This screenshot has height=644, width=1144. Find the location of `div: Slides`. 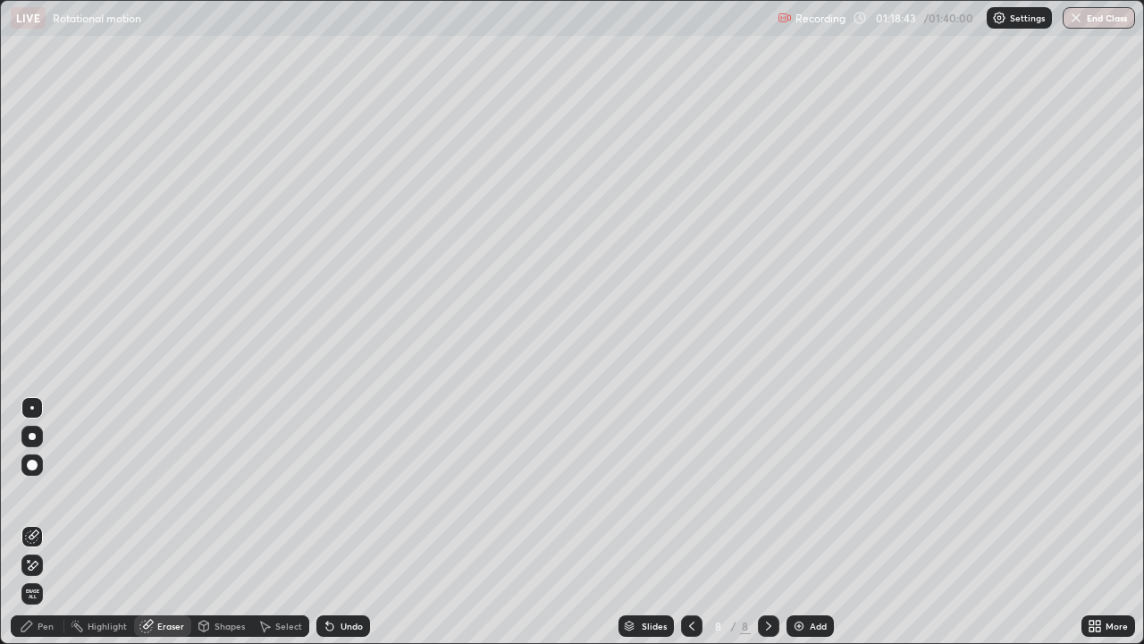

div: Slides is located at coordinates (654, 626).